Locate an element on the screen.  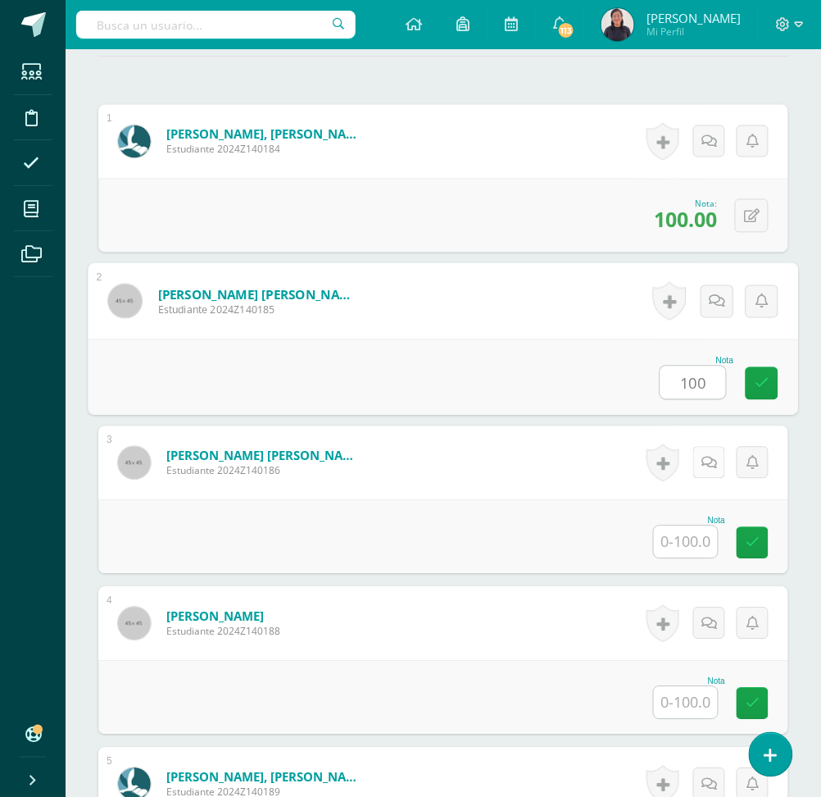
div: Nota: is located at coordinates (685, 204).